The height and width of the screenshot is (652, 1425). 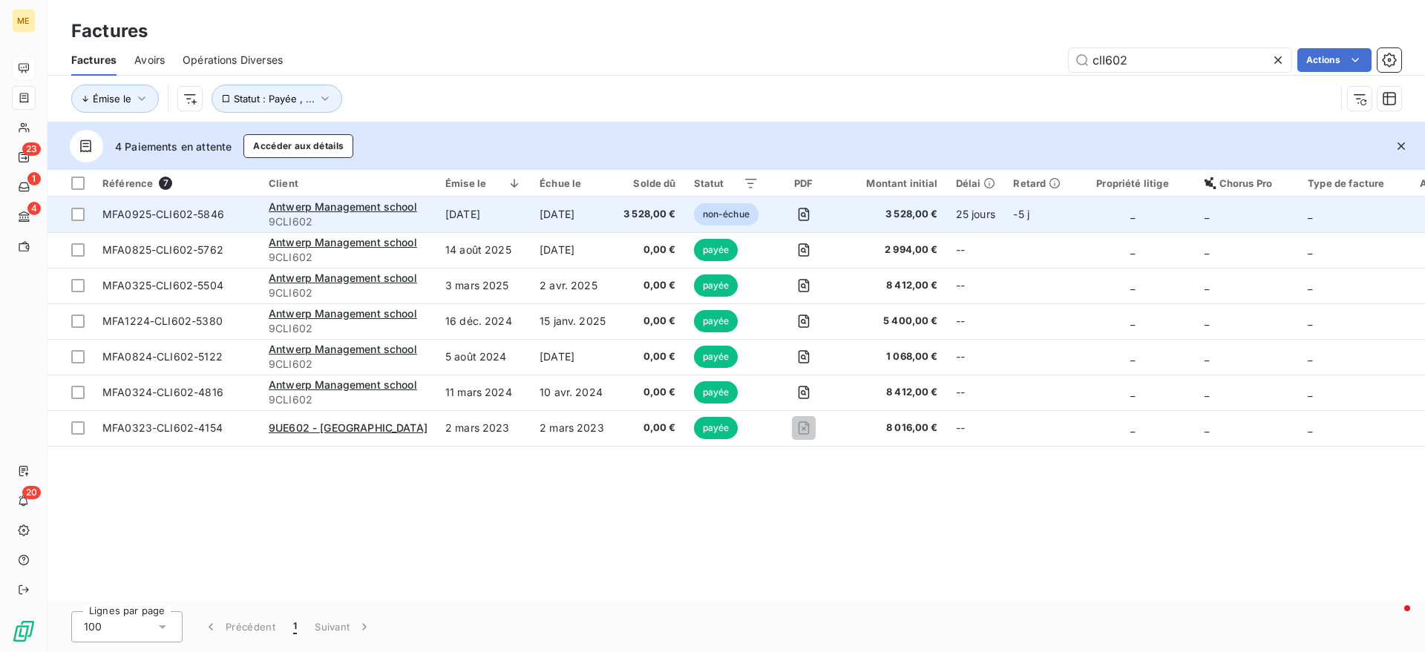 What do you see at coordinates (295, 627) in the screenshot?
I see `button: 1` at bounding box center [295, 627].